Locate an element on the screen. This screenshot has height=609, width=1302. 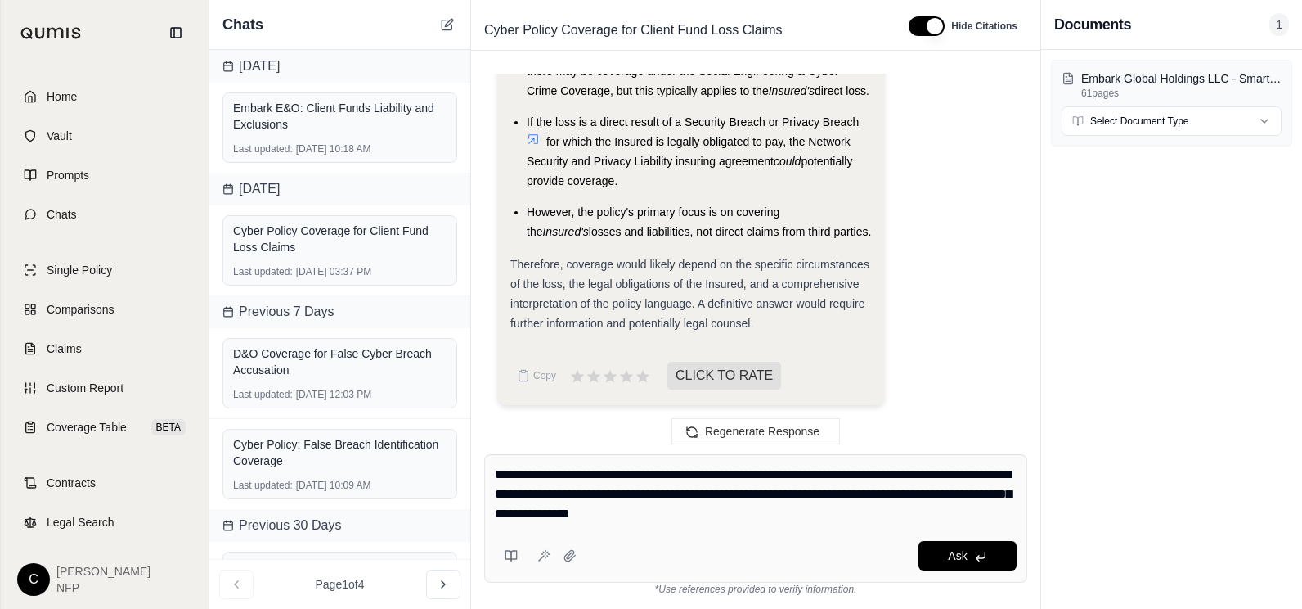
span: NFP is located at coordinates (103, 587).